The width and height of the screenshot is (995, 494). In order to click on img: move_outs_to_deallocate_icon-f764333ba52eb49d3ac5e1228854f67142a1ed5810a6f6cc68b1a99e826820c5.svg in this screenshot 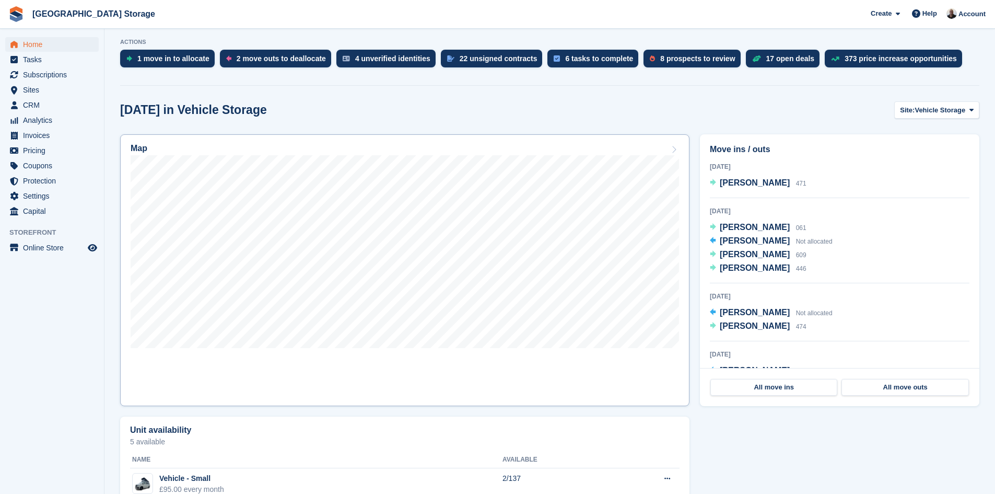, I will do `click(229, 58)`.